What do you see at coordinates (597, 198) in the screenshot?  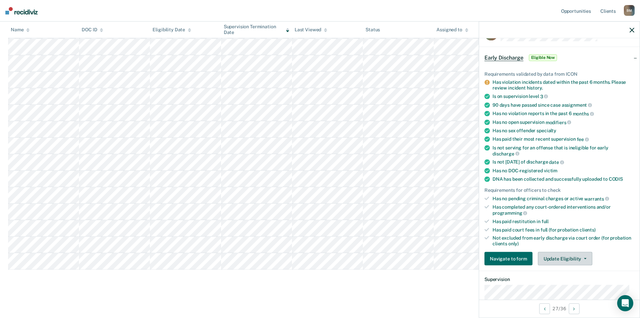 I see `span: warrants` at bounding box center [597, 198].